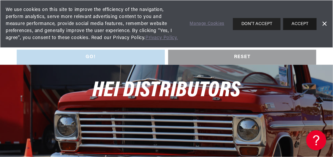 This screenshot has width=333, height=157. Describe the element at coordinates (162, 38) in the screenshot. I see `a: Privacy Policy.` at that location.